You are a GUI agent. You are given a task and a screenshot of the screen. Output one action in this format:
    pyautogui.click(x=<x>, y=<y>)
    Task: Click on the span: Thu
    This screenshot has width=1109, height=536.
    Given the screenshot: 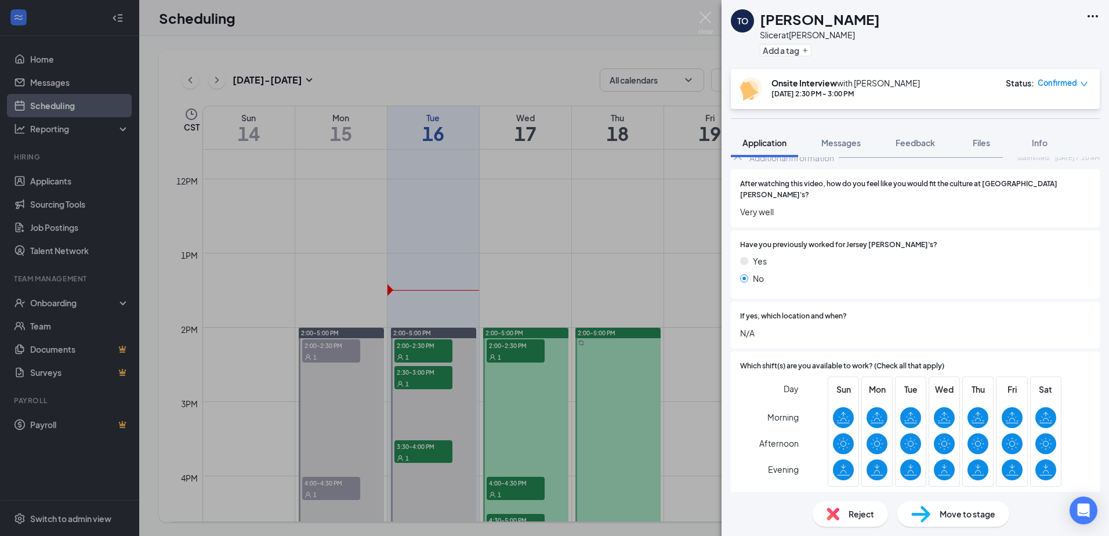 What is the action you would take?
    pyautogui.click(x=978, y=389)
    